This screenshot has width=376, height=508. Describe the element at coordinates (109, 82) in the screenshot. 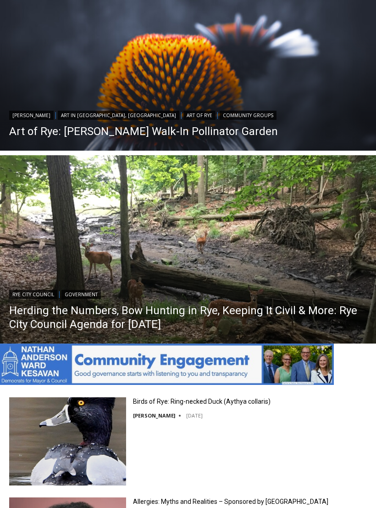

I see `div: 6` at that location.